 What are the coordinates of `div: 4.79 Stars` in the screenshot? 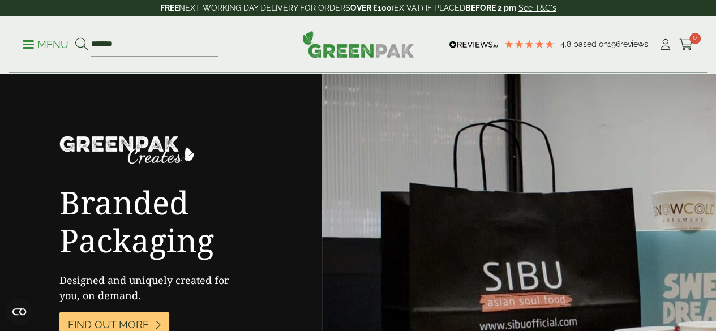 It's located at (529, 44).